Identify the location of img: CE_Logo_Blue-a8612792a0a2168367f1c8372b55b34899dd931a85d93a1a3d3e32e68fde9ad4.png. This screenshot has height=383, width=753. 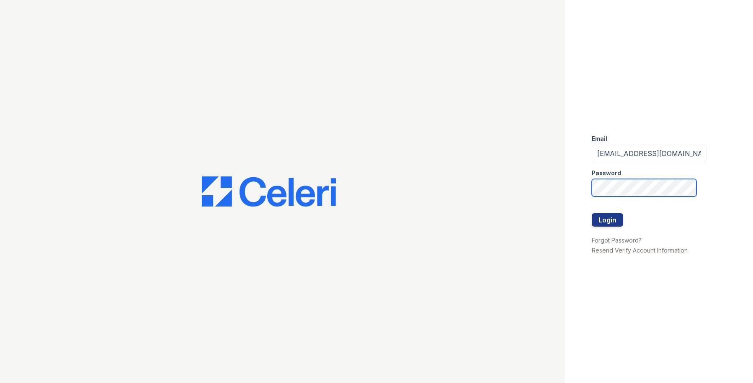
(269, 192).